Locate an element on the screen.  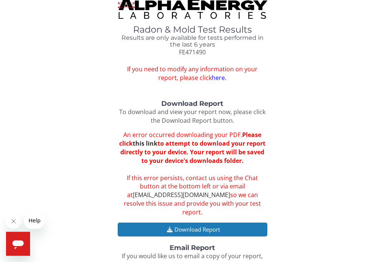
span: Help is located at coordinates (11, 8).